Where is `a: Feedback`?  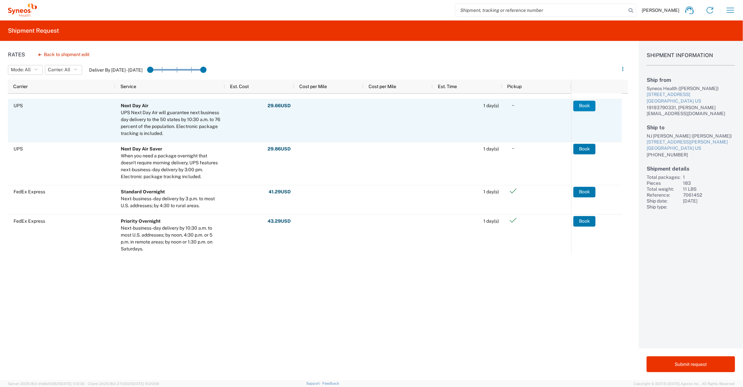 a: Feedback is located at coordinates (330, 383).